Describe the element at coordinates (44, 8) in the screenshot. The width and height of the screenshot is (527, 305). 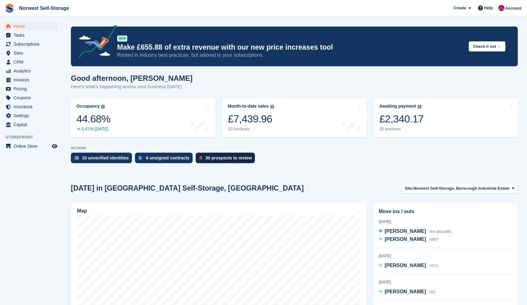
I see `a: Norwest Self-Storage` at that location.